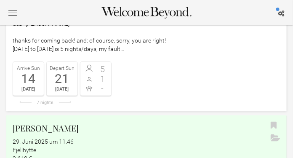  I want to click on div: 14, so click(28, 79).